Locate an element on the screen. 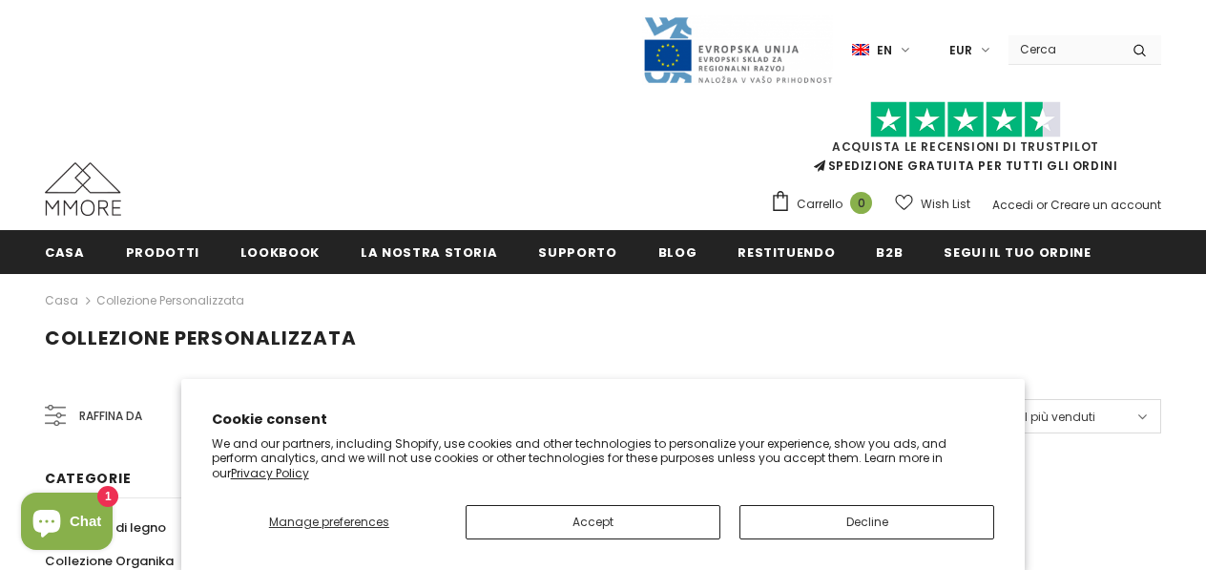 The image size is (1206, 570). span: SPEDIZIONE GRATUITA PER TUTTI GLI ORDINI is located at coordinates (965, 141).